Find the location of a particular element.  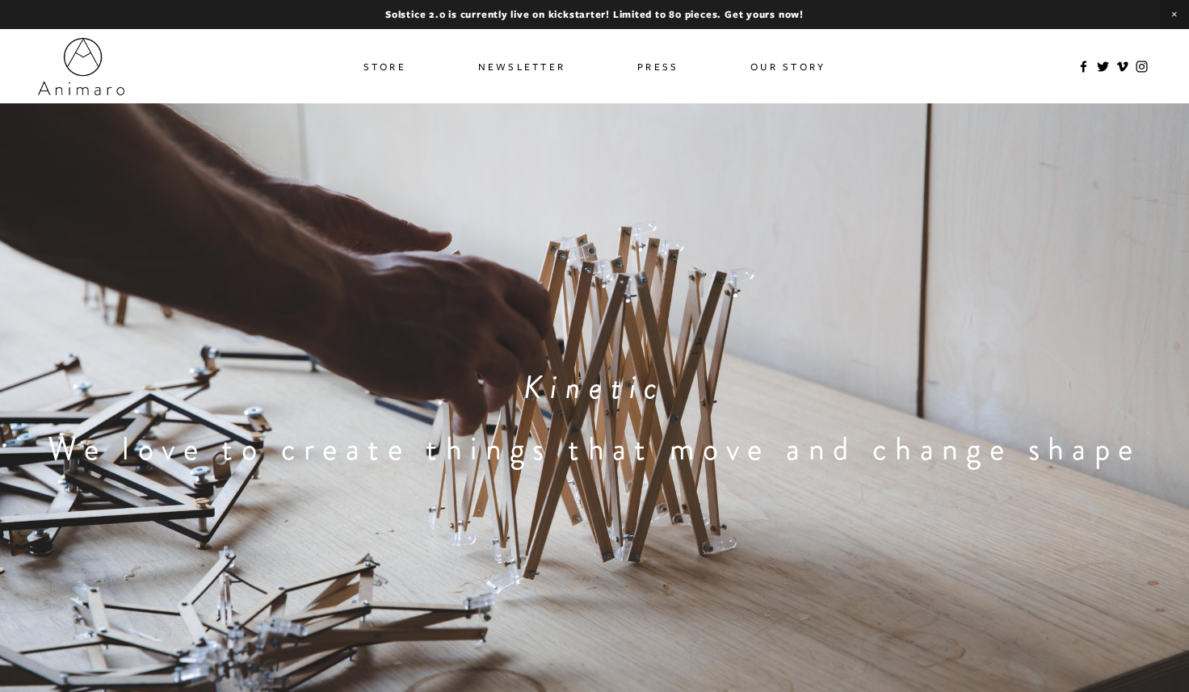

a: Newsletter is located at coordinates (522, 66).